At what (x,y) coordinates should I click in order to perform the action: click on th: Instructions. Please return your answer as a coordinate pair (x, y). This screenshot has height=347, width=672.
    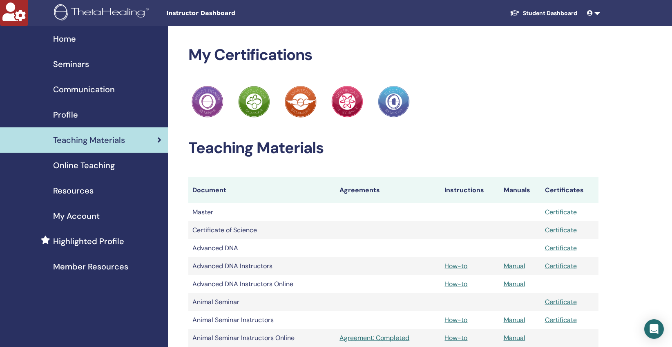
    Looking at the image, I should click on (470, 190).